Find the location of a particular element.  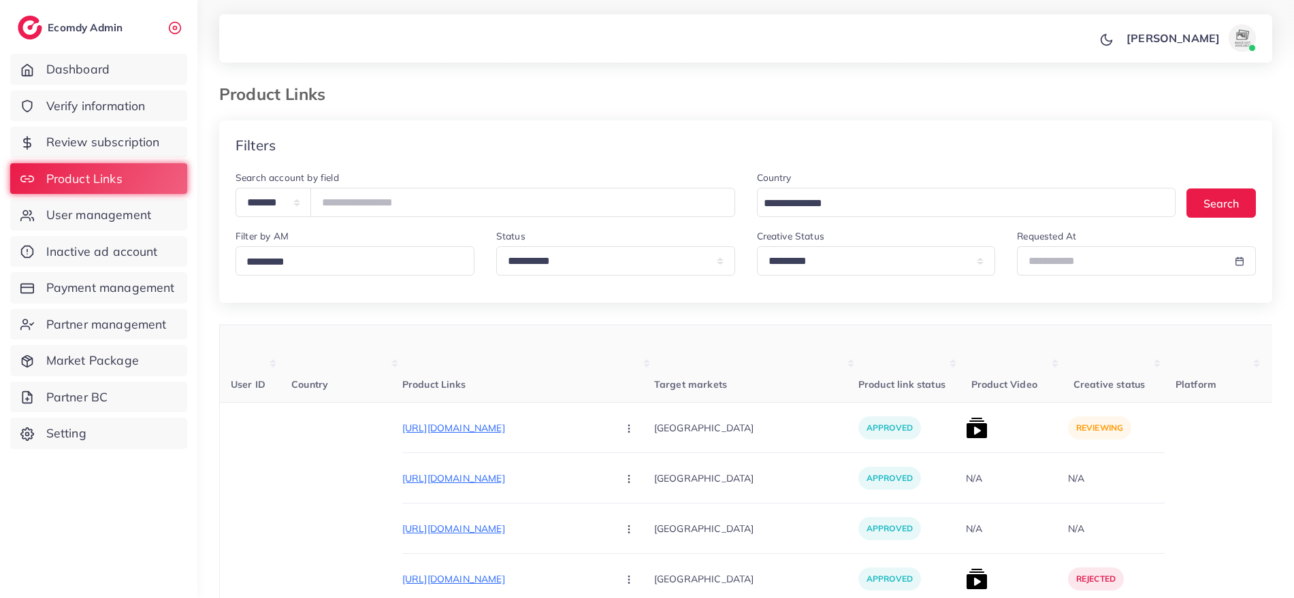

a: Partner management is located at coordinates (99, 325).